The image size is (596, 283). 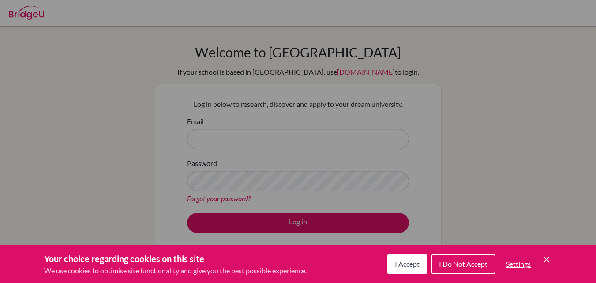 I want to click on h3: Your choice regarding cookies on this site, so click(x=175, y=258).